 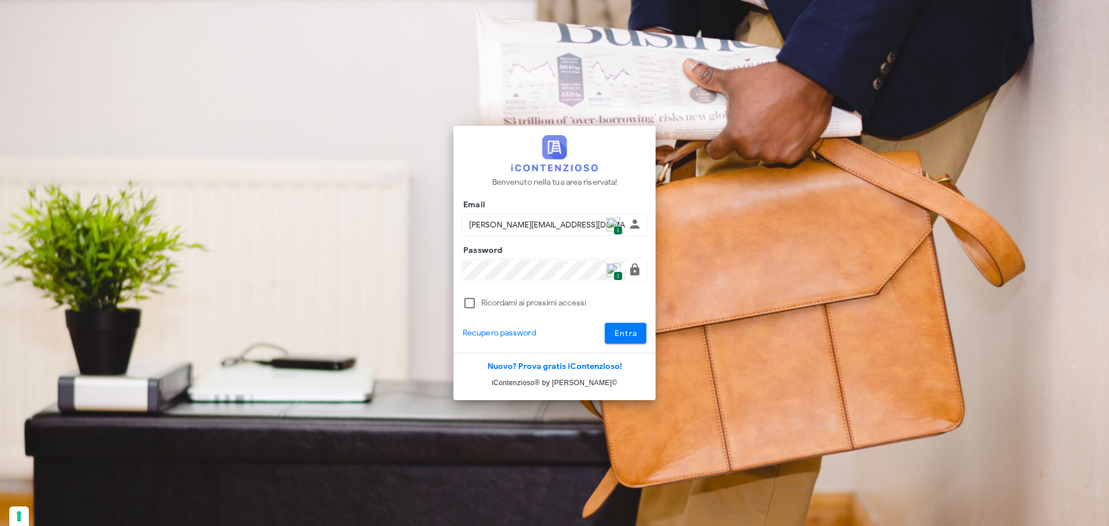 I want to click on button: Le tue preferenze relative al consenso per le tecnologie di tracciamento, so click(x=19, y=516).